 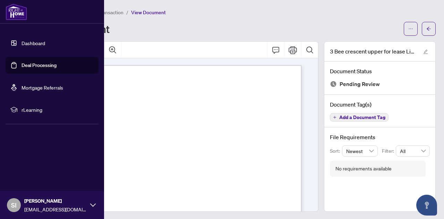 What do you see at coordinates (105, 12) in the screenshot?
I see `span: View Transaction` at bounding box center [105, 12].